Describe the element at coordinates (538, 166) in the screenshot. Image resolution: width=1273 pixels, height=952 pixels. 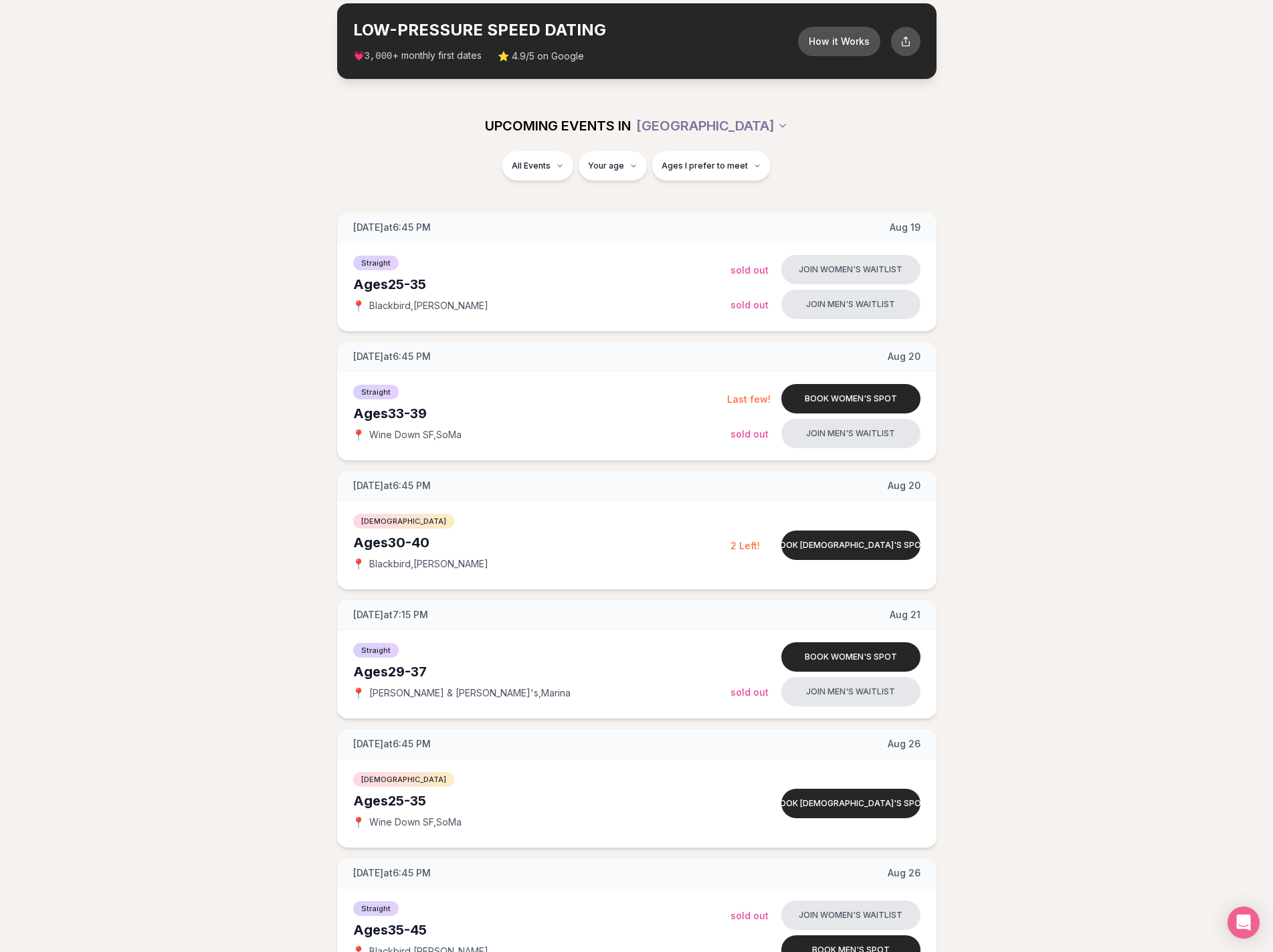
I see `button: All Events` at that location.